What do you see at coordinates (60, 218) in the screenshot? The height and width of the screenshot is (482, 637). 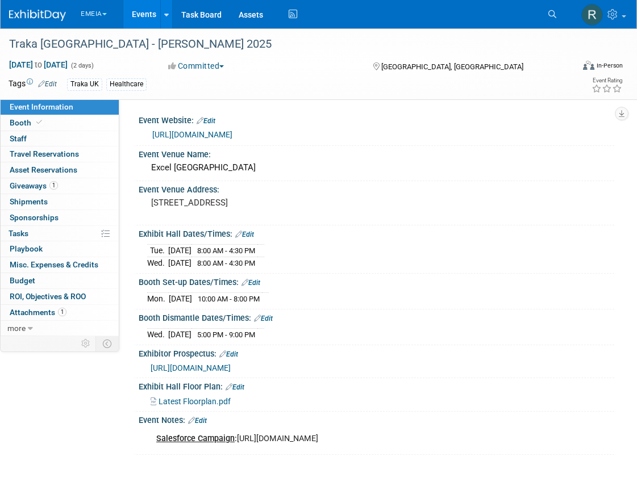 I see `a: Sponsorships` at bounding box center [60, 218].